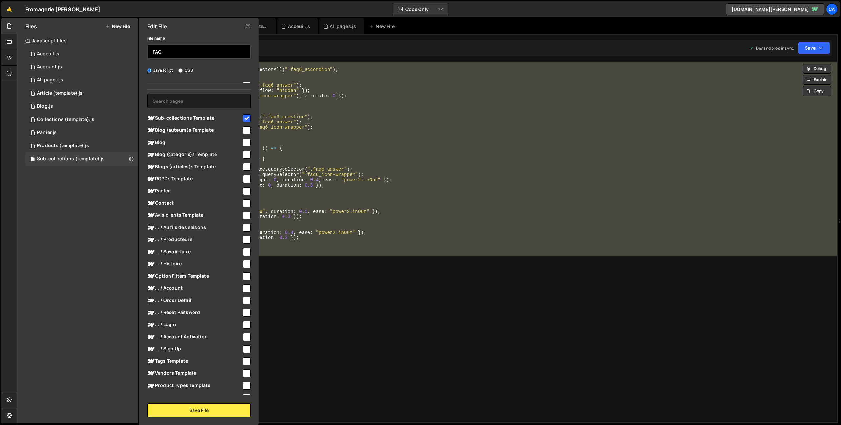 This screenshot has height=425, width=841. Describe the element at coordinates (47, 133) in the screenshot. I see `div: Panier.js` at that location.